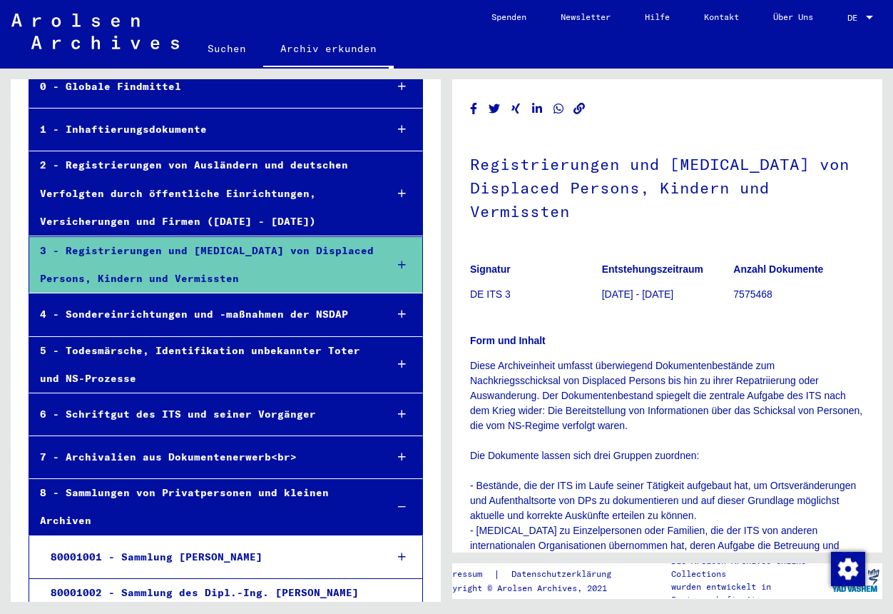 The width and height of the screenshot is (893, 614). Describe the element at coordinates (579, 108) in the screenshot. I see `button: Copy link` at that location.